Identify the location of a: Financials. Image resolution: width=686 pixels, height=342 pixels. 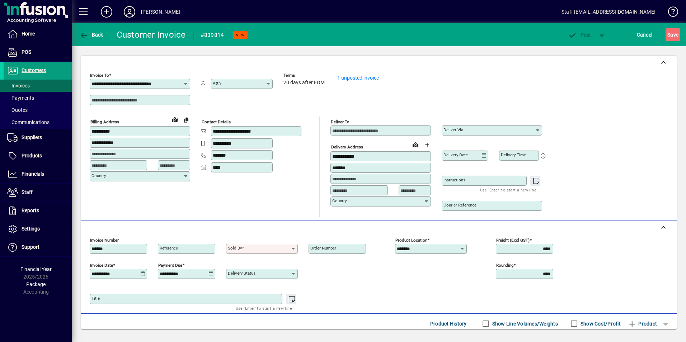
(38, 174).